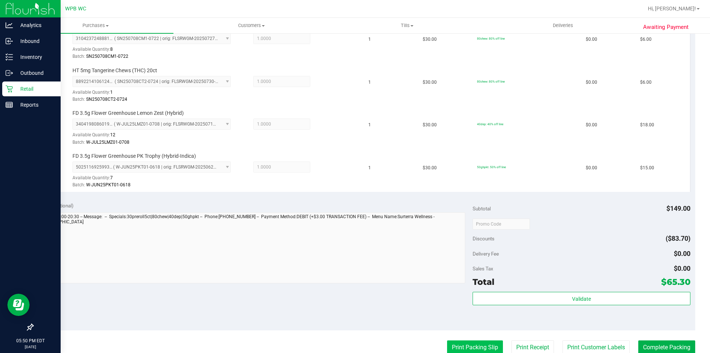  I want to click on inline-svg: Inbound, so click(9, 41).